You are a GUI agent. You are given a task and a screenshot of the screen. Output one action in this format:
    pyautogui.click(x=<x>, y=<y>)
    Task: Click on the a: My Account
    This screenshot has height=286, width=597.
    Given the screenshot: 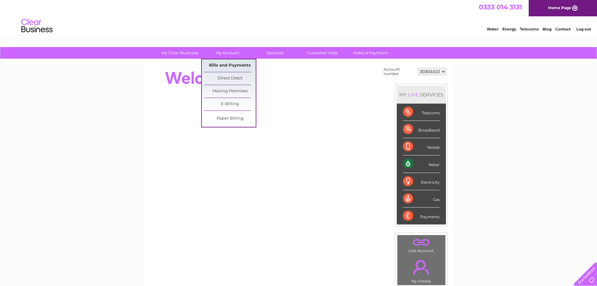 What is the action you would take?
    pyautogui.click(x=227, y=53)
    